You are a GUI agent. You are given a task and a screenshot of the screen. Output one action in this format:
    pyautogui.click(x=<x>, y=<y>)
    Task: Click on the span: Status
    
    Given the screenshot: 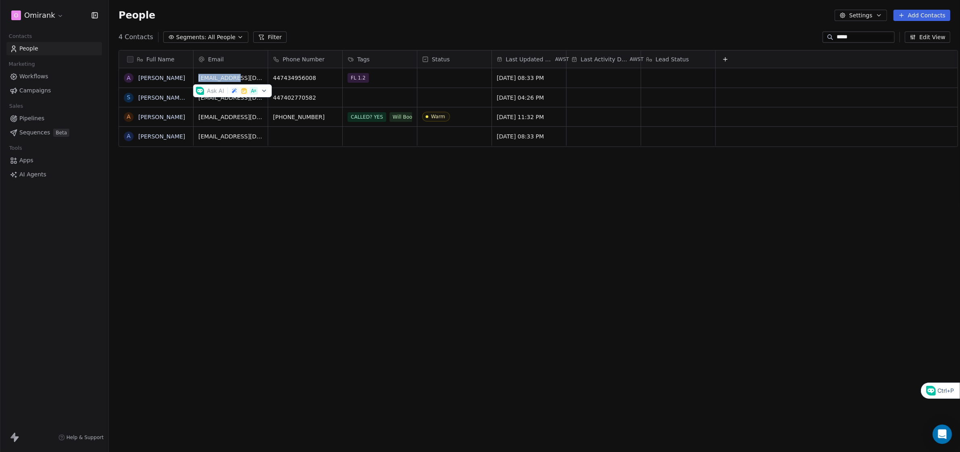 What is the action you would take?
    pyautogui.click(x=441, y=59)
    